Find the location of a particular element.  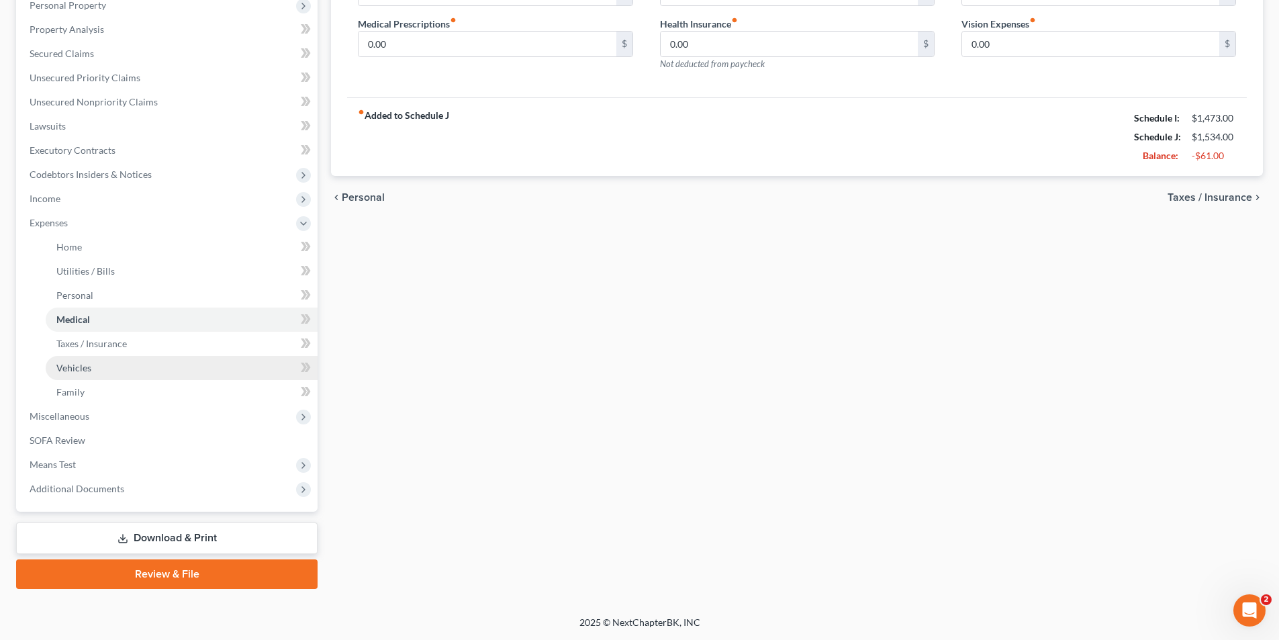

button: chevron_left Personal is located at coordinates (358, 197).